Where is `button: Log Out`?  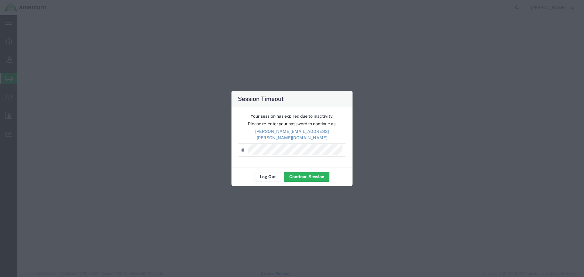 button: Log Out is located at coordinates (268, 177).